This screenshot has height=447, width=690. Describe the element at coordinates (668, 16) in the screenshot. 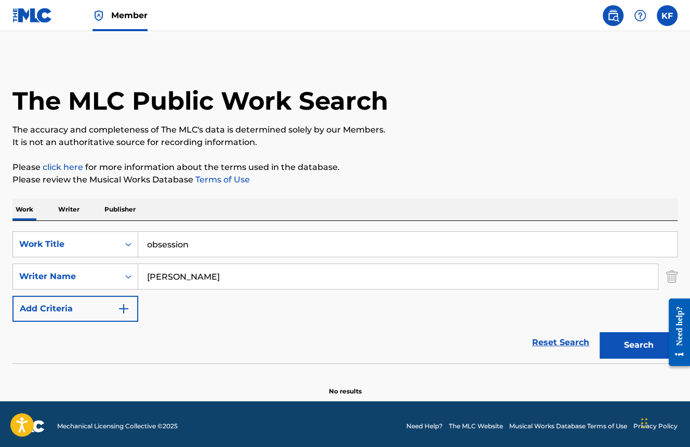

I see `div: User Menu` at that location.